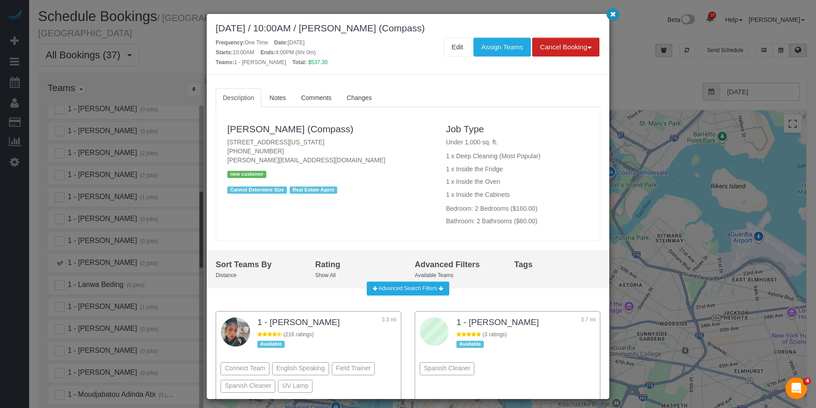 Image resolution: width=816 pixels, height=408 pixels. What do you see at coordinates (238, 98) in the screenshot?
I see `a: Description` at bounding box center [238, 98].